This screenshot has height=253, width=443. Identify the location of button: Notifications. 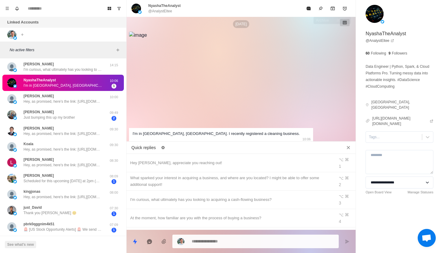
(17, 8).